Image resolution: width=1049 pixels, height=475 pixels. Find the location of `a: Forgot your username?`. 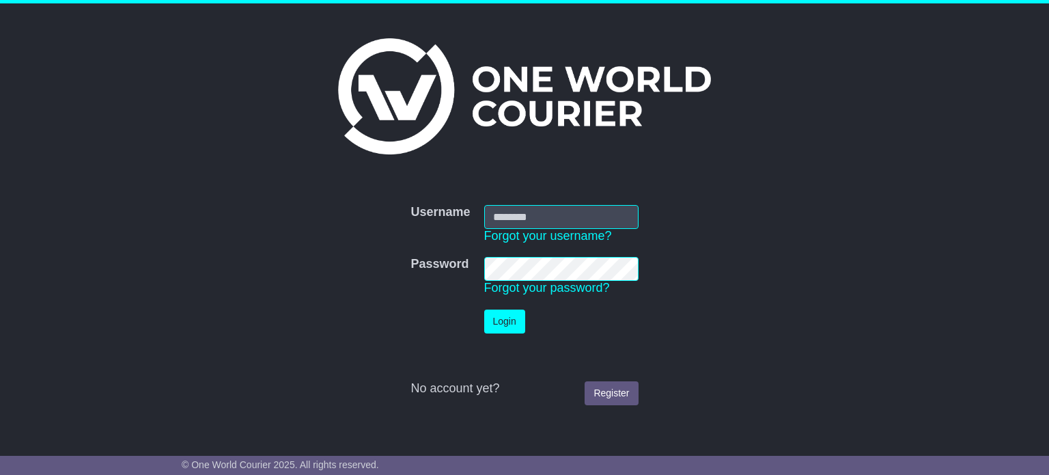

a: Forgot your username? is located at coordinates (548, 236).